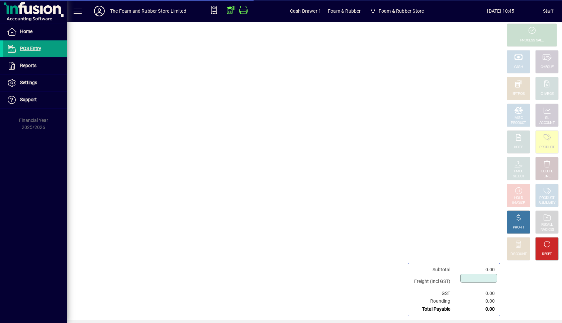 The width and height of the screenshot is (562, 323). What do you see at coordinates (26, 31) in the screenshot?
I see `span: Home` at bounding box center [26, 31].